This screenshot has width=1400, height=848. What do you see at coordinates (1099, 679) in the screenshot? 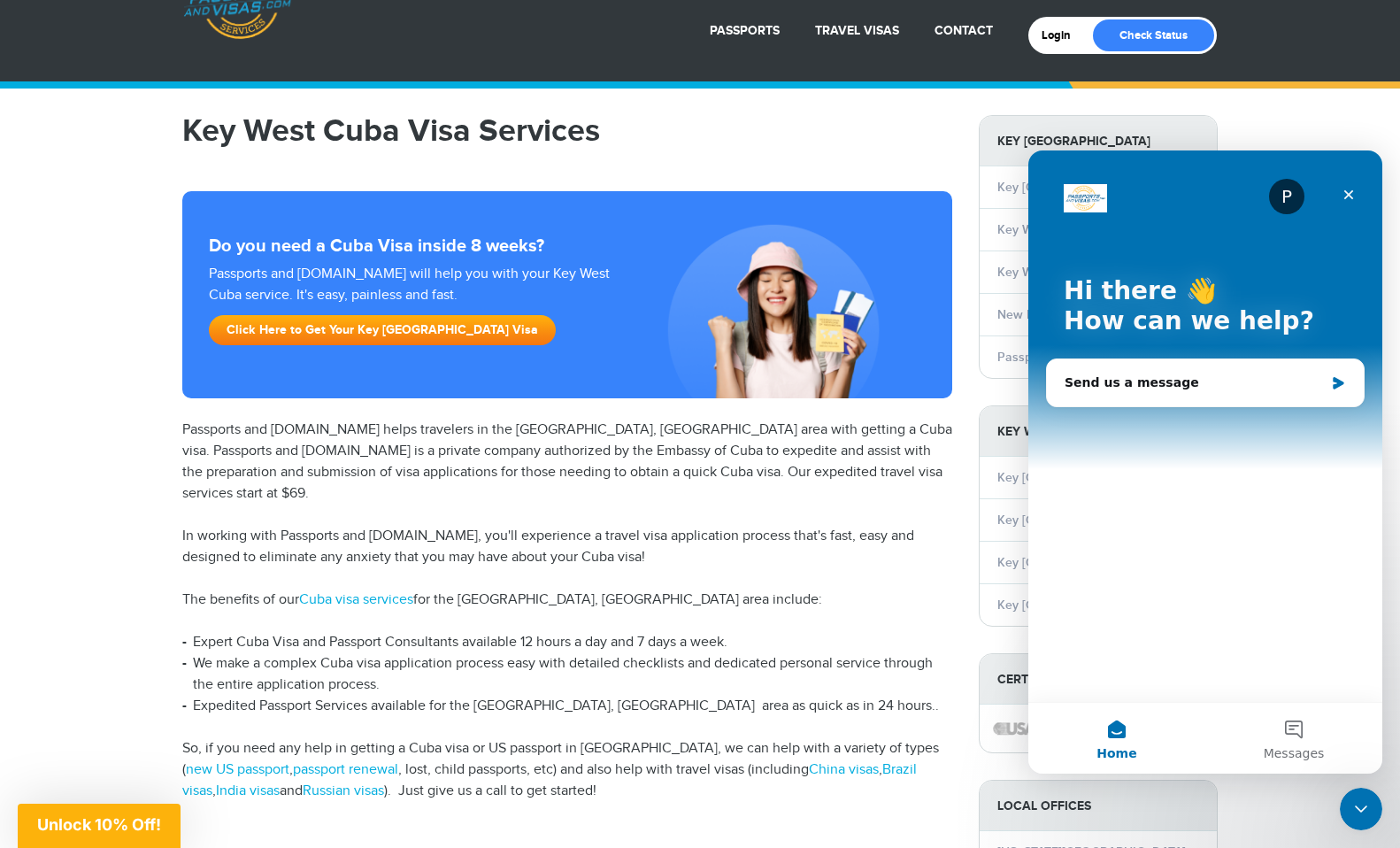
I see `strong: Certified and Secured by` at bounding box center [1099, 679].